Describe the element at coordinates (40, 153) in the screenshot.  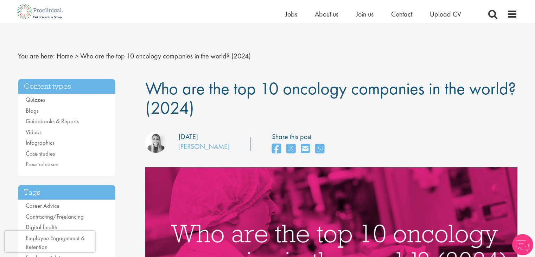
I see `a: Case studies` at that location.